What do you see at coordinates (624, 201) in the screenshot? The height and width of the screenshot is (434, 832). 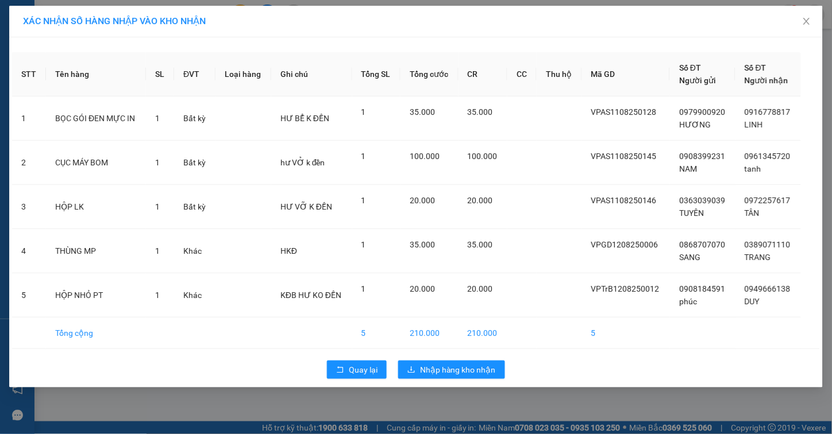 I see `span: VPAS1108250146` at bounding box center [624, 201].